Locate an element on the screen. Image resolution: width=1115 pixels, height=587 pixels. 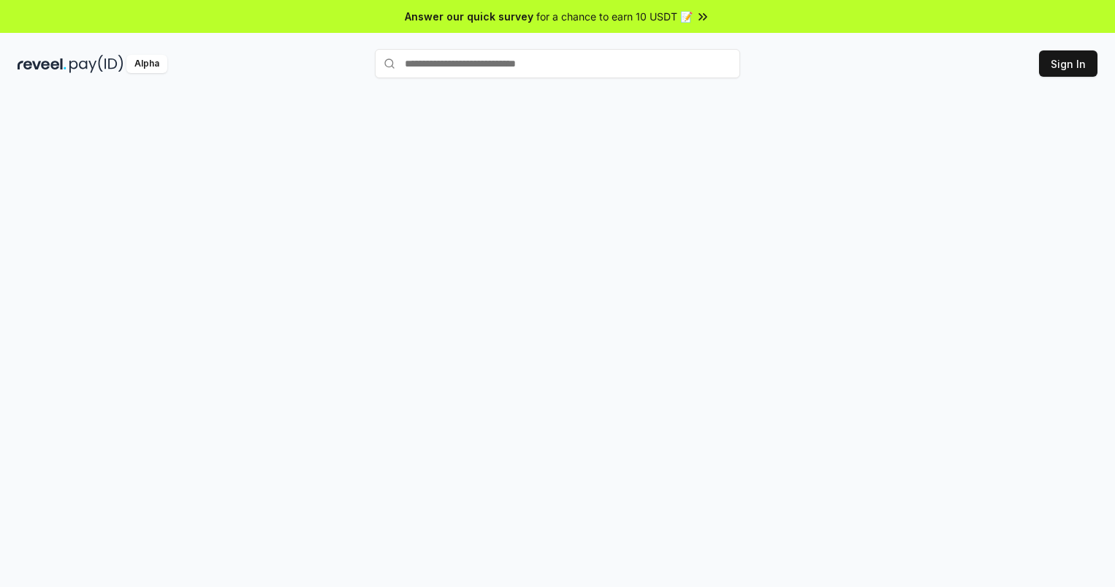
img: pay_id is located at coordinates (96, 64).